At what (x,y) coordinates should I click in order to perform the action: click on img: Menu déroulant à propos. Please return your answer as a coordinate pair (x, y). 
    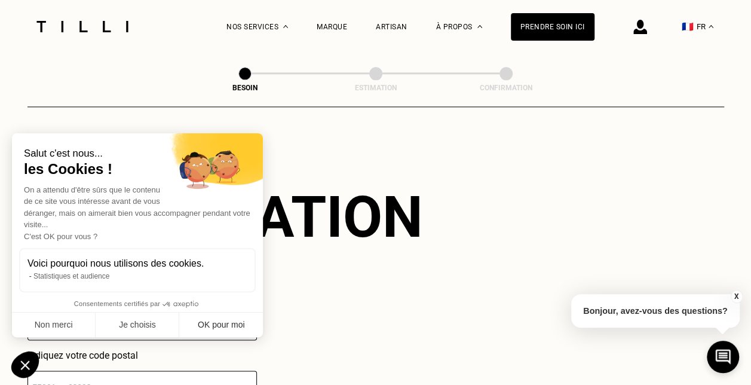
    Looking at the image, I should click on (480, 26).